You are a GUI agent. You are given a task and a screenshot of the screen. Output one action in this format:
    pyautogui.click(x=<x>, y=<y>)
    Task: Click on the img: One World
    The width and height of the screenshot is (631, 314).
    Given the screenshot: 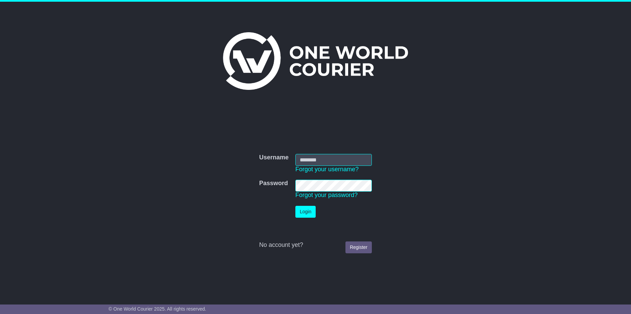 What is the action you would take?
    pyautogui.click(x=316, y=61)
    